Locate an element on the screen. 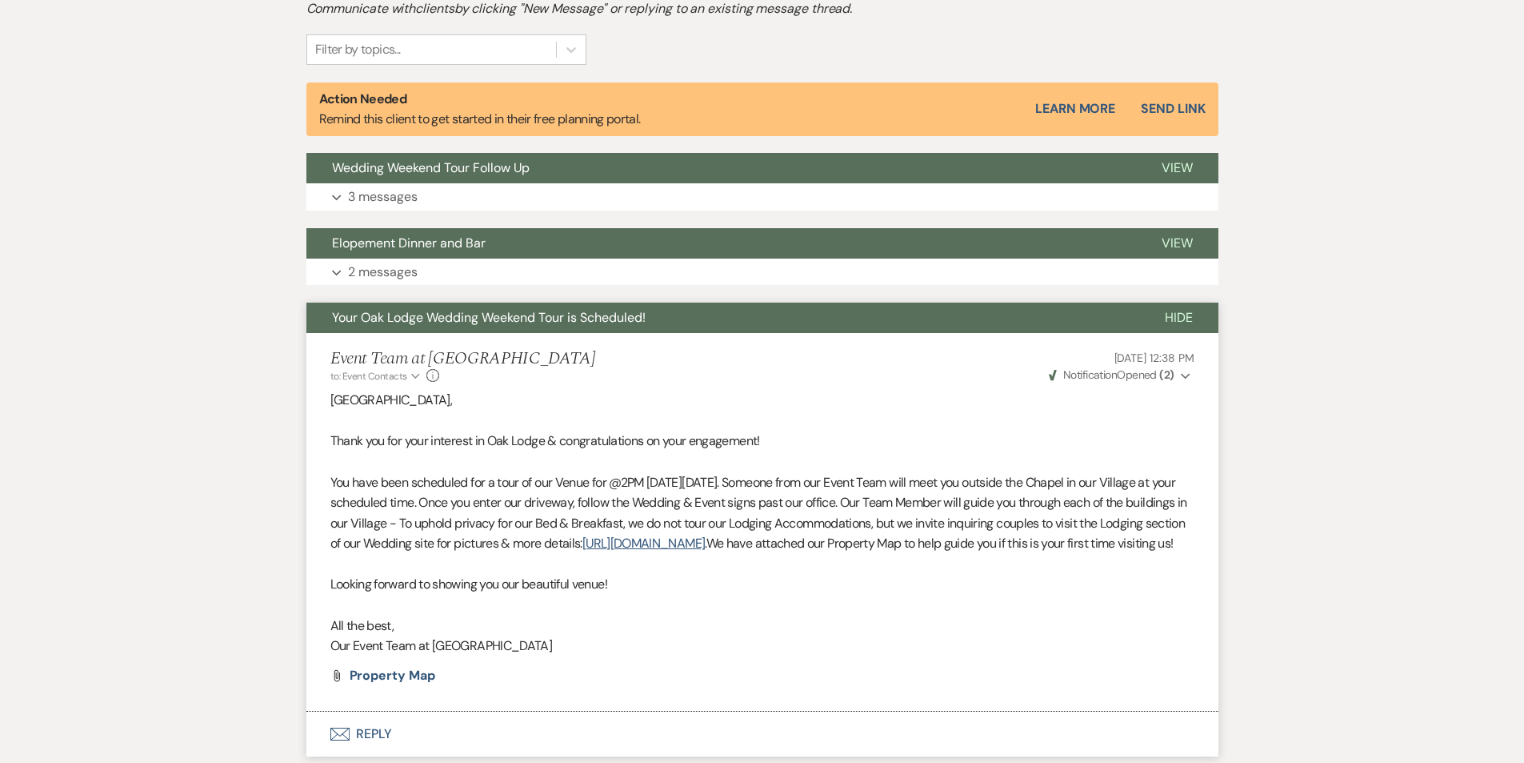 This screenshot has width=1524, height=763. button: Wedding Weekend Tour Follow Up is located at coordinates (721, 168).